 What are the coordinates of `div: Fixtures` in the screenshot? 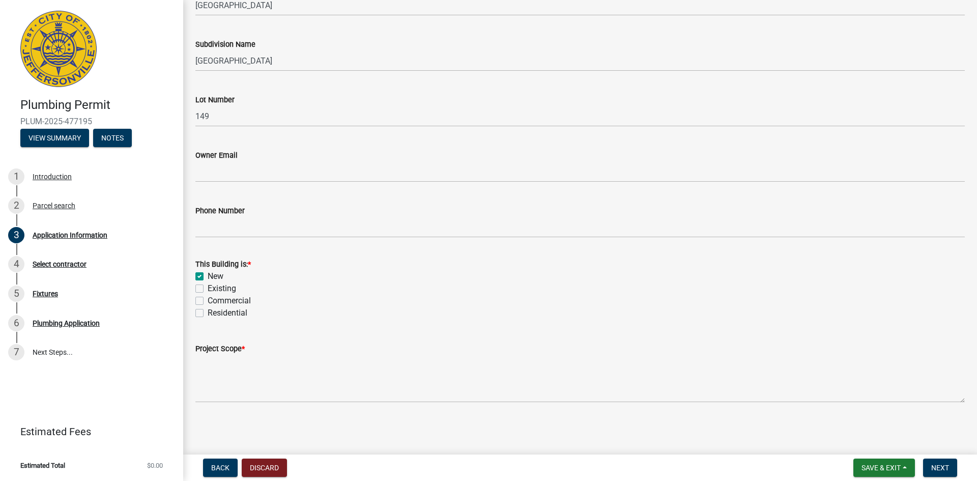 It's located at (45, 294).